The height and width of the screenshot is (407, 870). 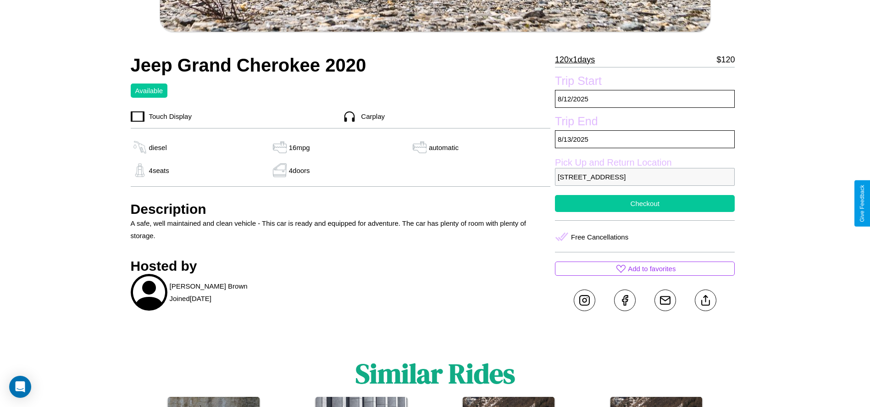 I want to click on p: Add to favorites, so click(x=651, y=268).